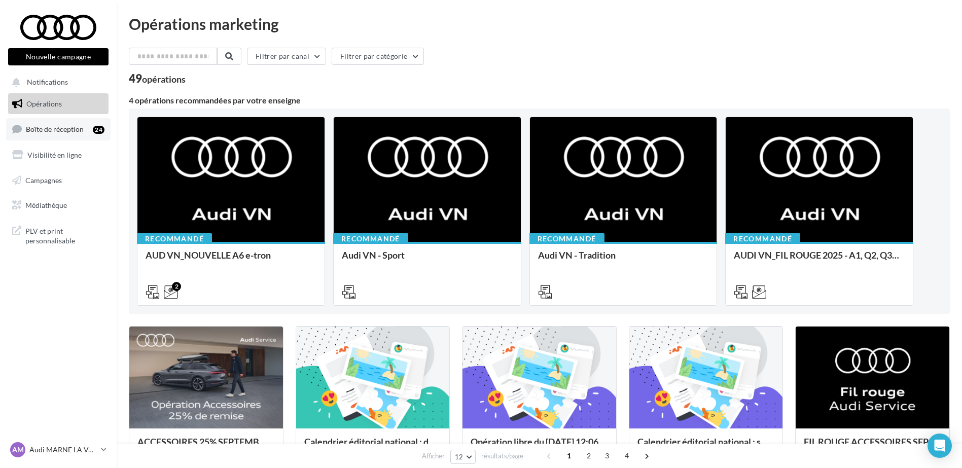 Image resolution: width=962 pixels, height=468 pixels. Describe the element at coordinates (65, 235) in the screenshot. I see `span: PLV et print personnalisable` at that location.